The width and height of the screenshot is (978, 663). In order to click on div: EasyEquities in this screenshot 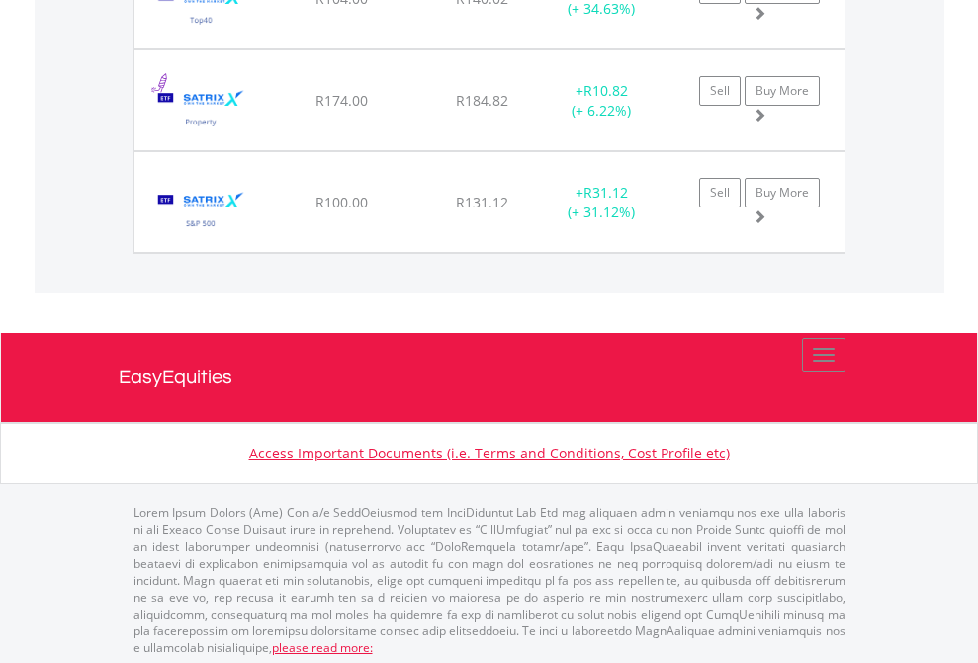, I will do `click(489, 378)`.